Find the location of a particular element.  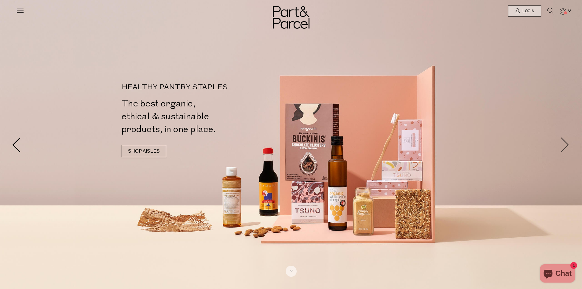

h2: The best organic, ethical & sustainable products, in one place. is located at coordinates (207, 116).